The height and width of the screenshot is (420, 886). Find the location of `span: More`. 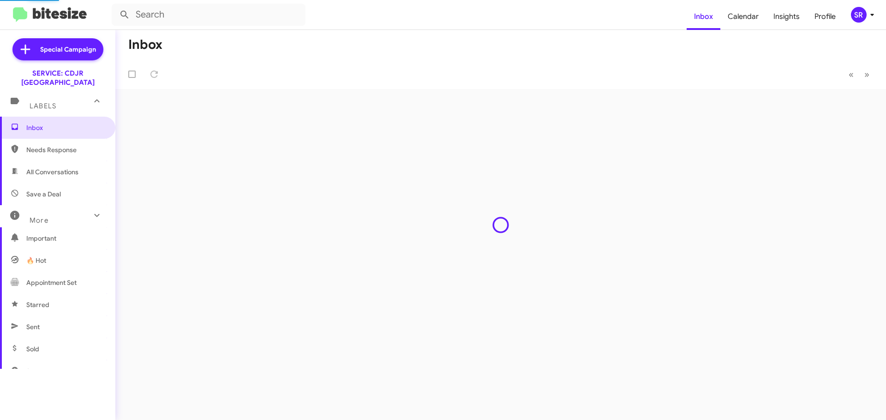

span: More is located at coordinates (39, 221).